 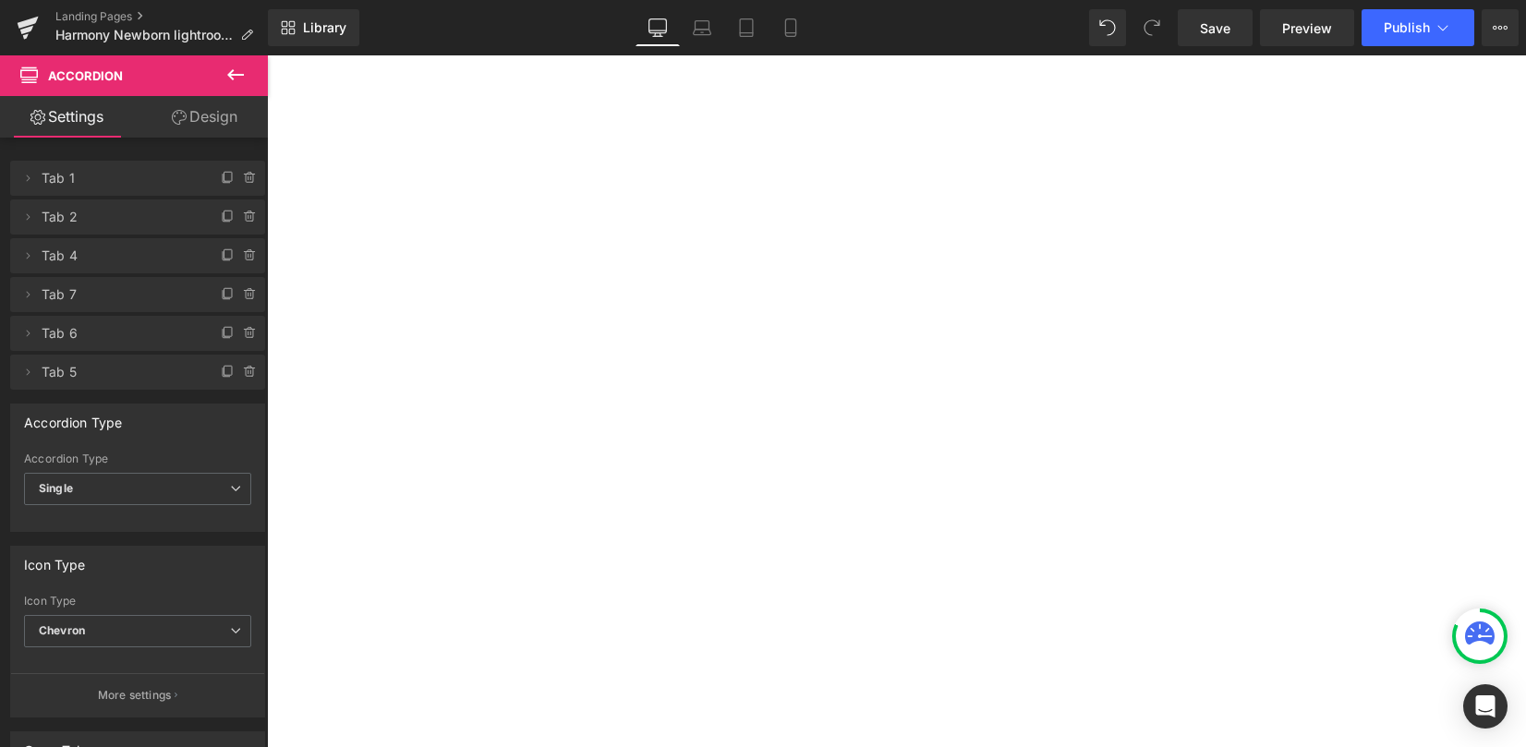 I want to click on span: Accordion, so click(x=85, y=76).